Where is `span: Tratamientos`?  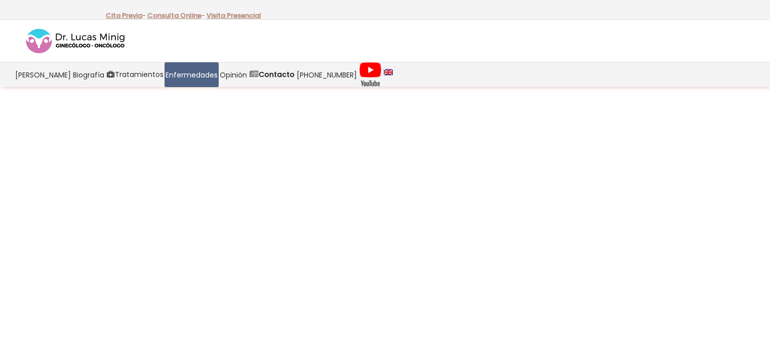
span: Tratamientos is located at coordinates (139, 74).